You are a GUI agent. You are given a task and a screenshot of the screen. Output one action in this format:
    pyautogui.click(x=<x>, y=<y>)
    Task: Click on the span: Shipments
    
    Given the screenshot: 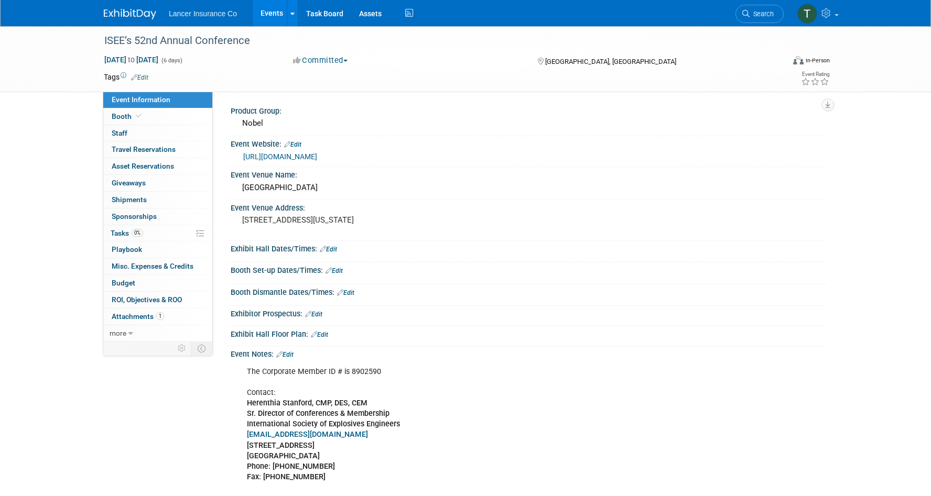 What is the action you would take?
    pyautogui.click(x=129, y=200)
    